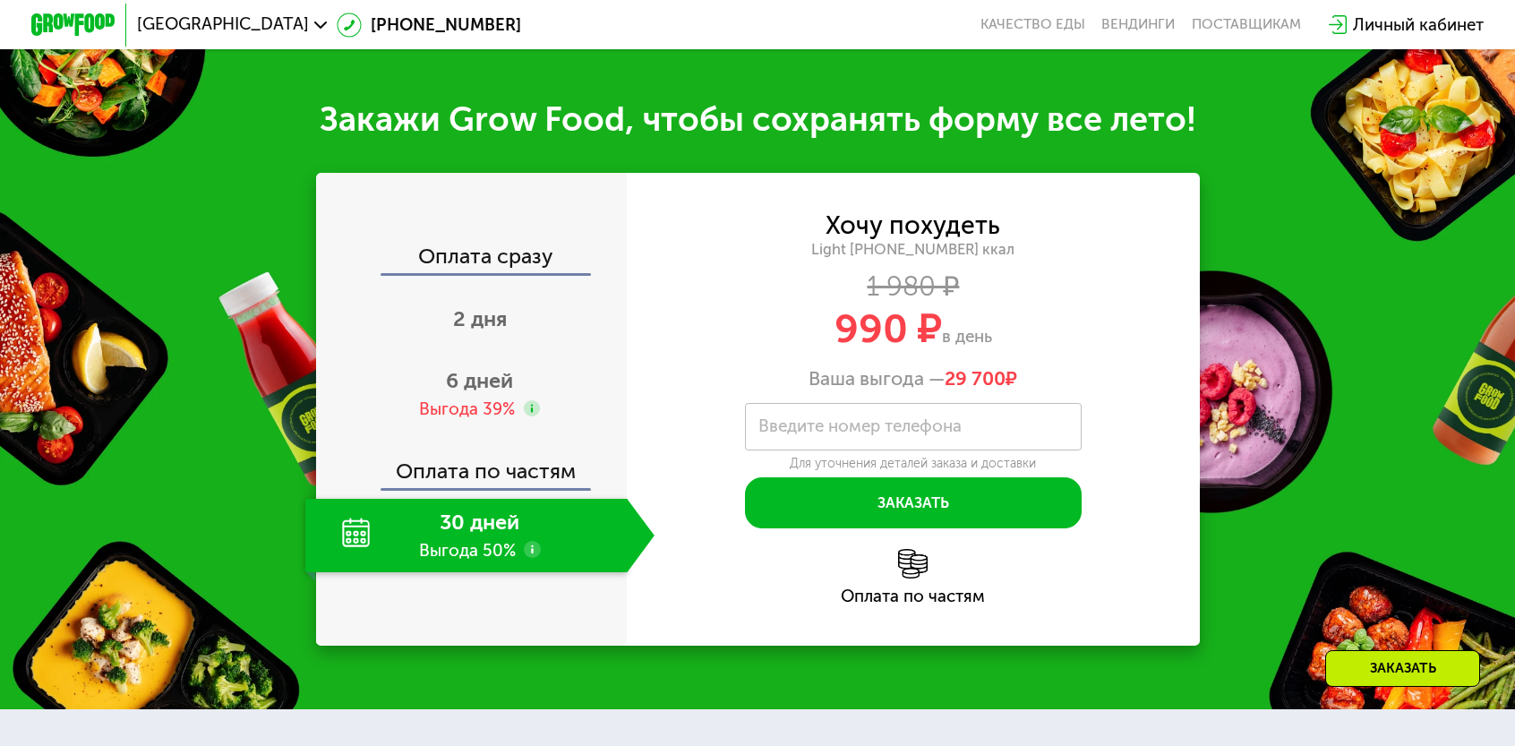  Describe the element at coordinates (472, 260) in the screenshot. I see `div: Оплата сразу` at that location.